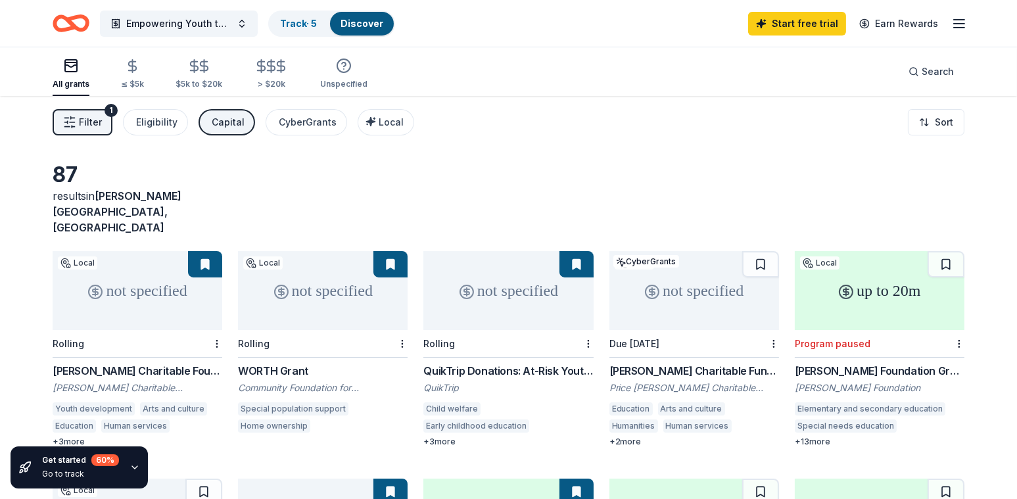 The width and height of the screenshot is (1017, 499). I want to click on div: 60 %, so click(105, 460).